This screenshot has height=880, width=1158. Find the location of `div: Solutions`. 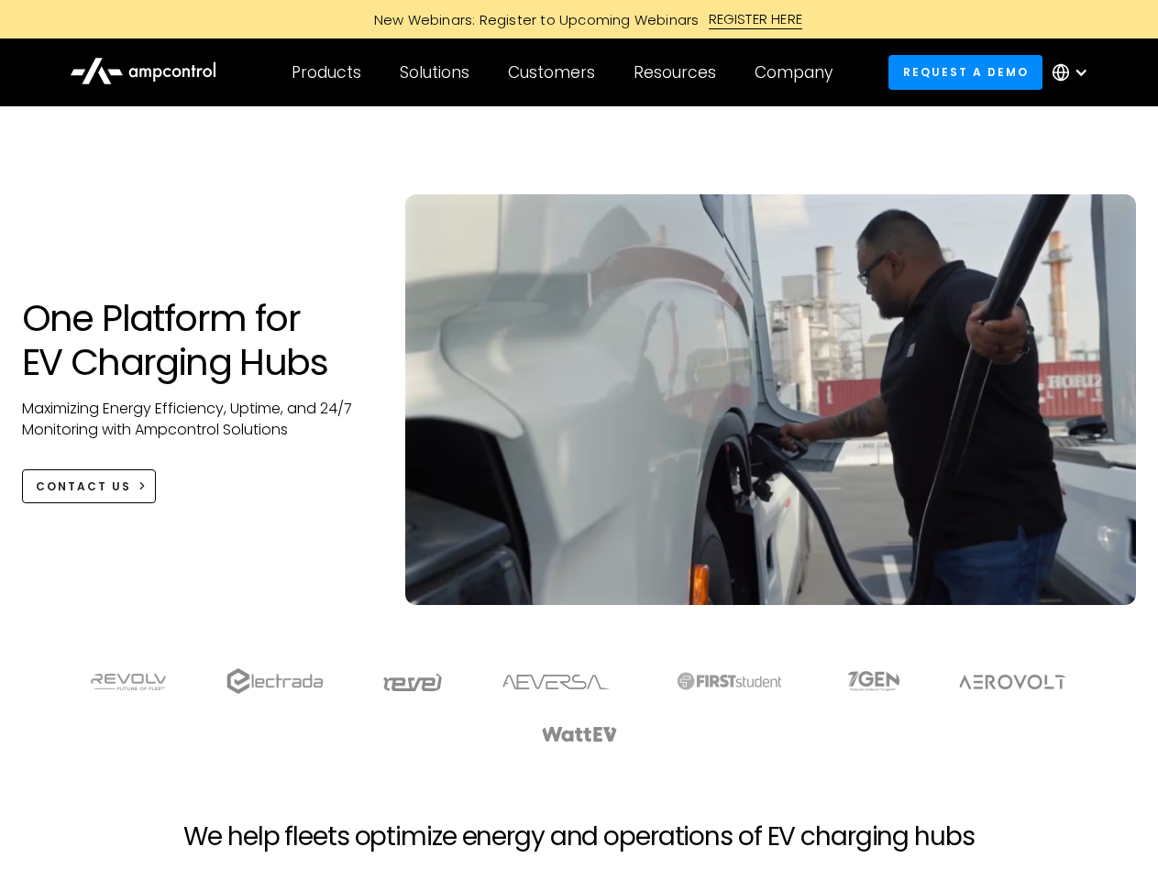

div: Solutions is located at coordinates (435, 72).